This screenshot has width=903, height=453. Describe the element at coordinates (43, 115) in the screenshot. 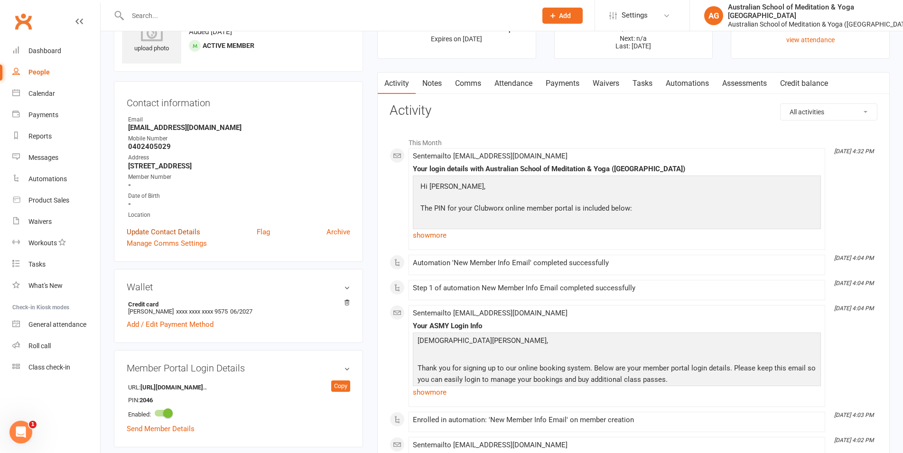

I see `div: Payments` at that location.